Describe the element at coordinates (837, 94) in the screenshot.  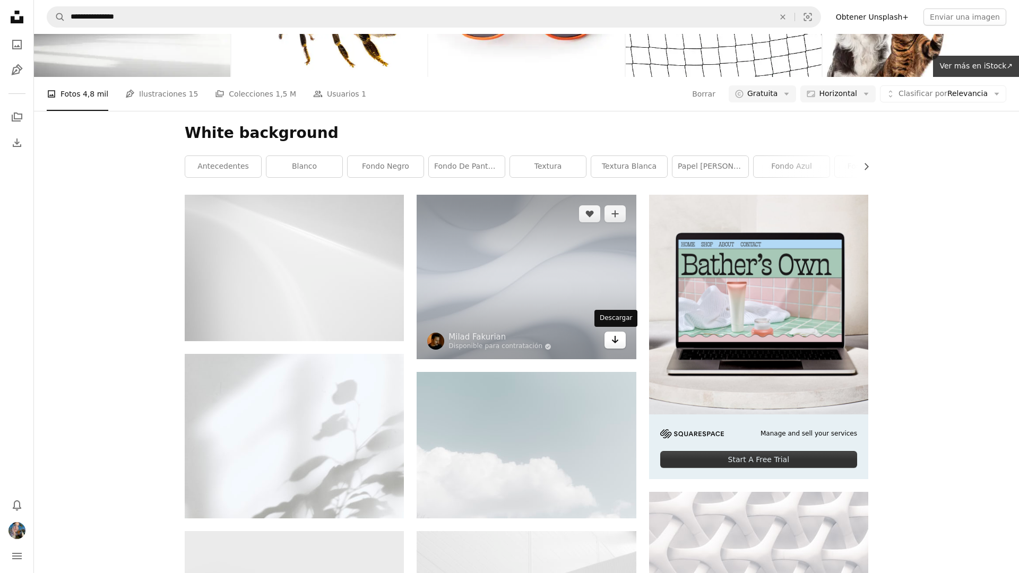
I see `button: Horizontal` at that location.